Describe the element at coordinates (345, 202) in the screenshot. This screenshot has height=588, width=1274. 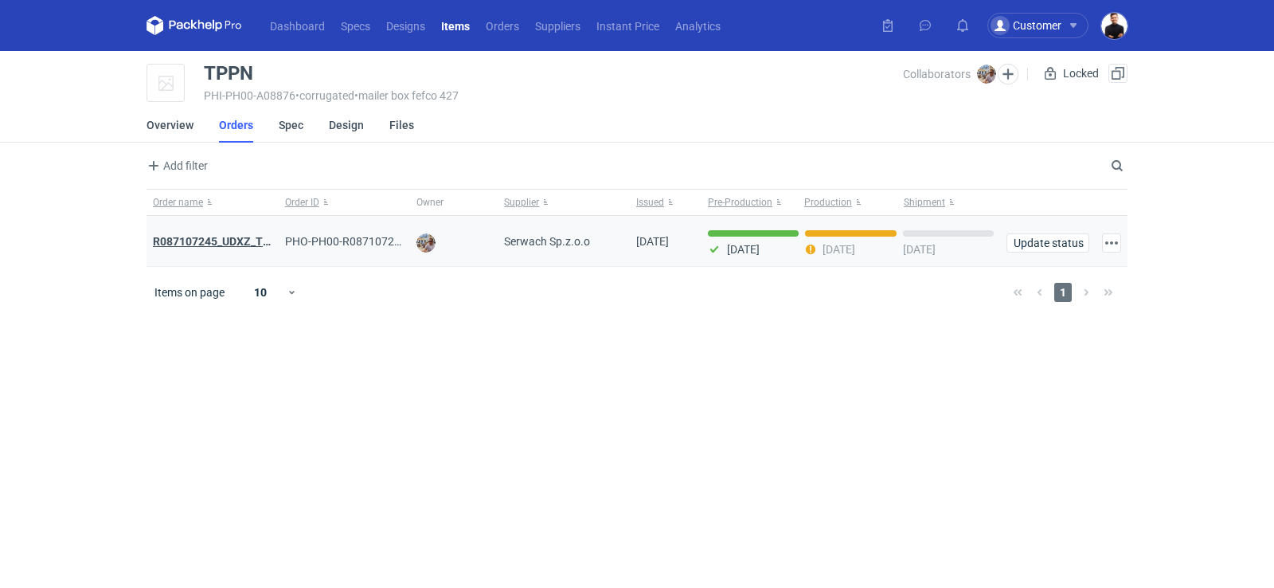
I see `button: Order ID` at that location.